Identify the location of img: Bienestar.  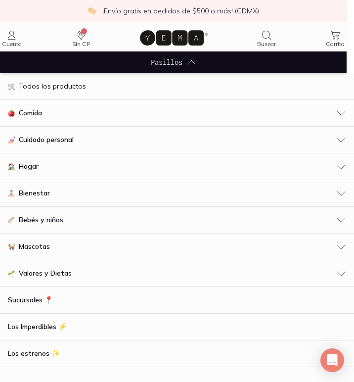
(11, 194).